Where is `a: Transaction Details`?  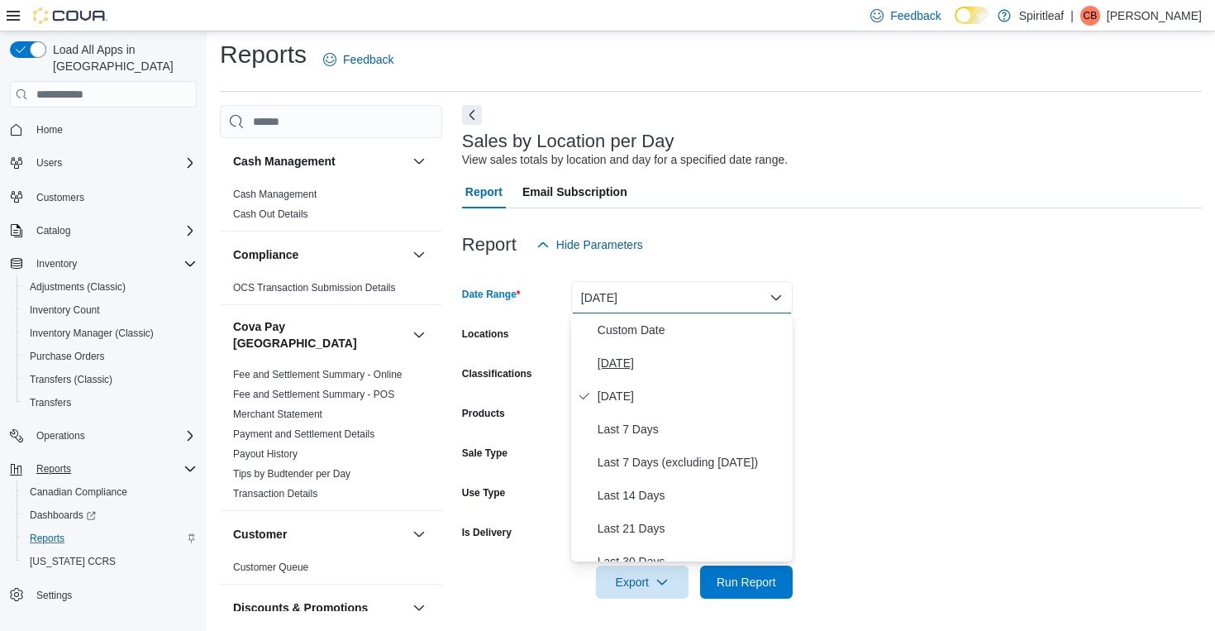 a: Transaction Details is located at coordinates (275, 493).